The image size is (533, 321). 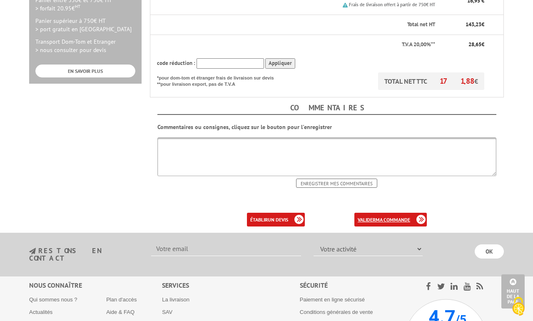 What do you see at coordinates (431, 81) in the screenshot?
I see `p: TOTAL NET TTC €` at bounding box center [431, 81].